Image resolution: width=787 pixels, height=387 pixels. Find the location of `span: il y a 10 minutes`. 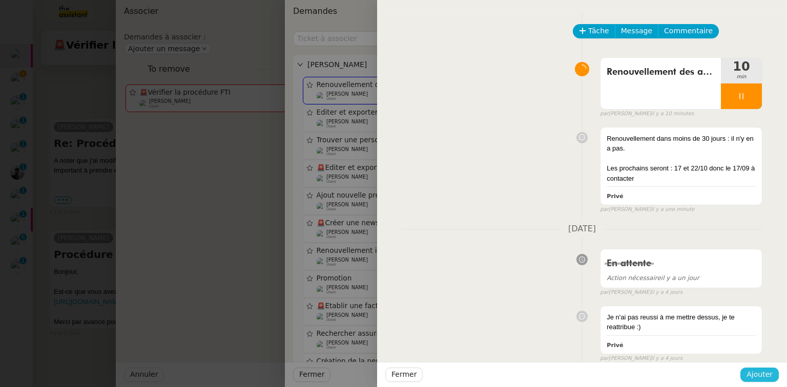

span: il y a 10 minutes is located at coordinates (673, 114).